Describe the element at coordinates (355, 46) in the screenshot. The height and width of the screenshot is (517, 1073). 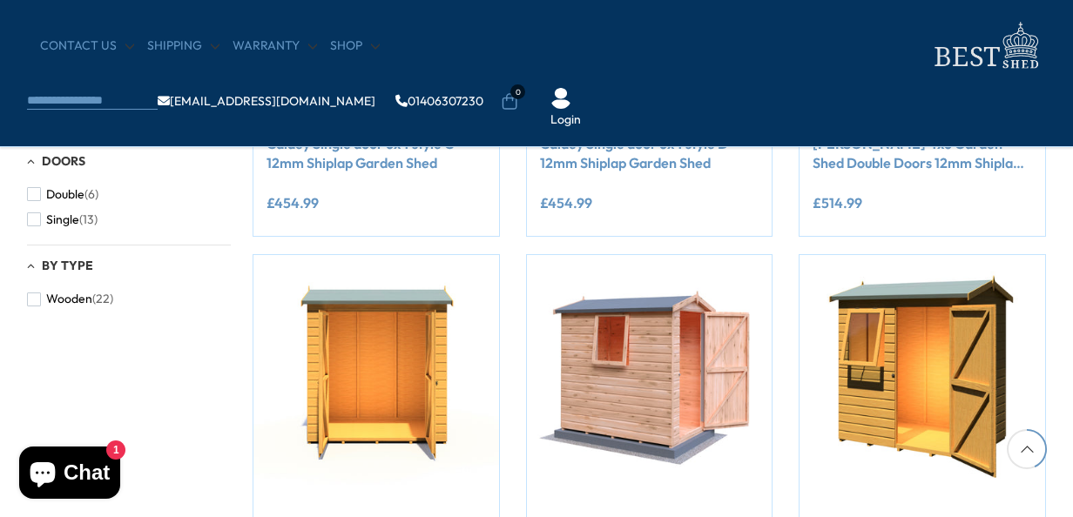
I see `a: Shop` at that location.